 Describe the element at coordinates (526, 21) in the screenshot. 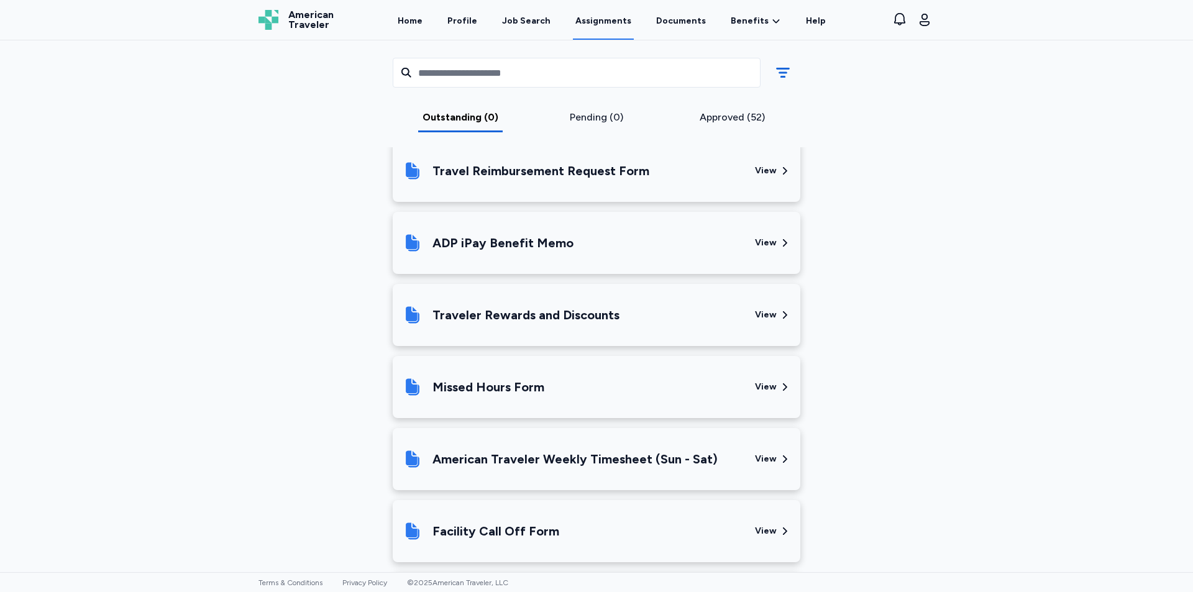

I see `div: Job Search` at that location.